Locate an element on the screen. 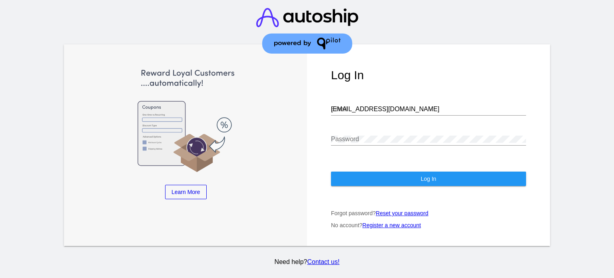 Image resolution: width=614 pixels, height=278 pixels. p: Forgot password? is located at coordinates (428, 213).